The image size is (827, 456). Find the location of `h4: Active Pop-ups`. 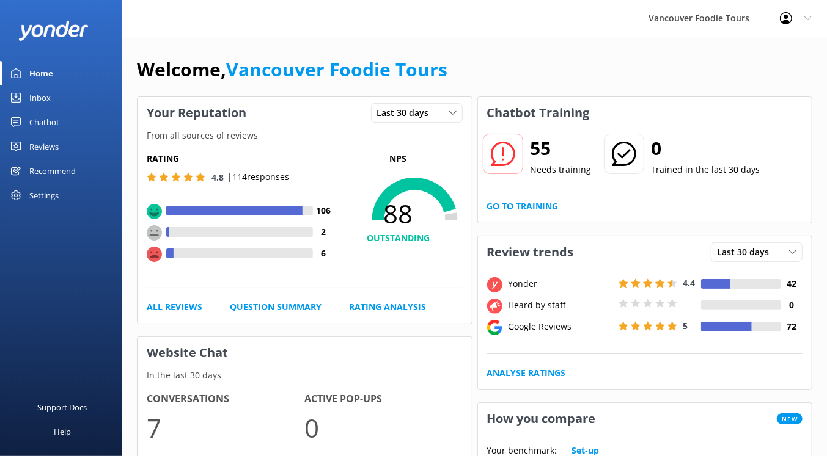

h4: Active Pop-ups is located at coordinates (383, 400).